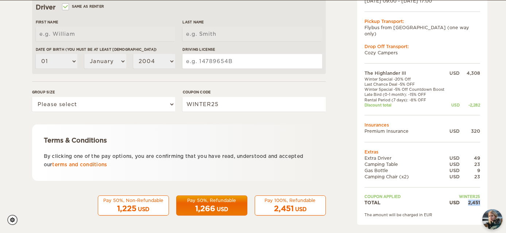 This screenshot has height=233, width=506. What do you see at coordinates (290, 206) in the screenshot?
I see `button: Pay 100%, Refundable 2,451 USD` at bounding box center [290, 206].